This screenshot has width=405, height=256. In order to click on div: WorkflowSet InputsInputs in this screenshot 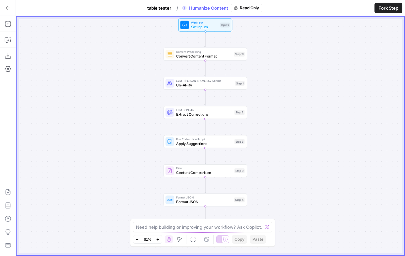, I will do `click(206, 25)`.